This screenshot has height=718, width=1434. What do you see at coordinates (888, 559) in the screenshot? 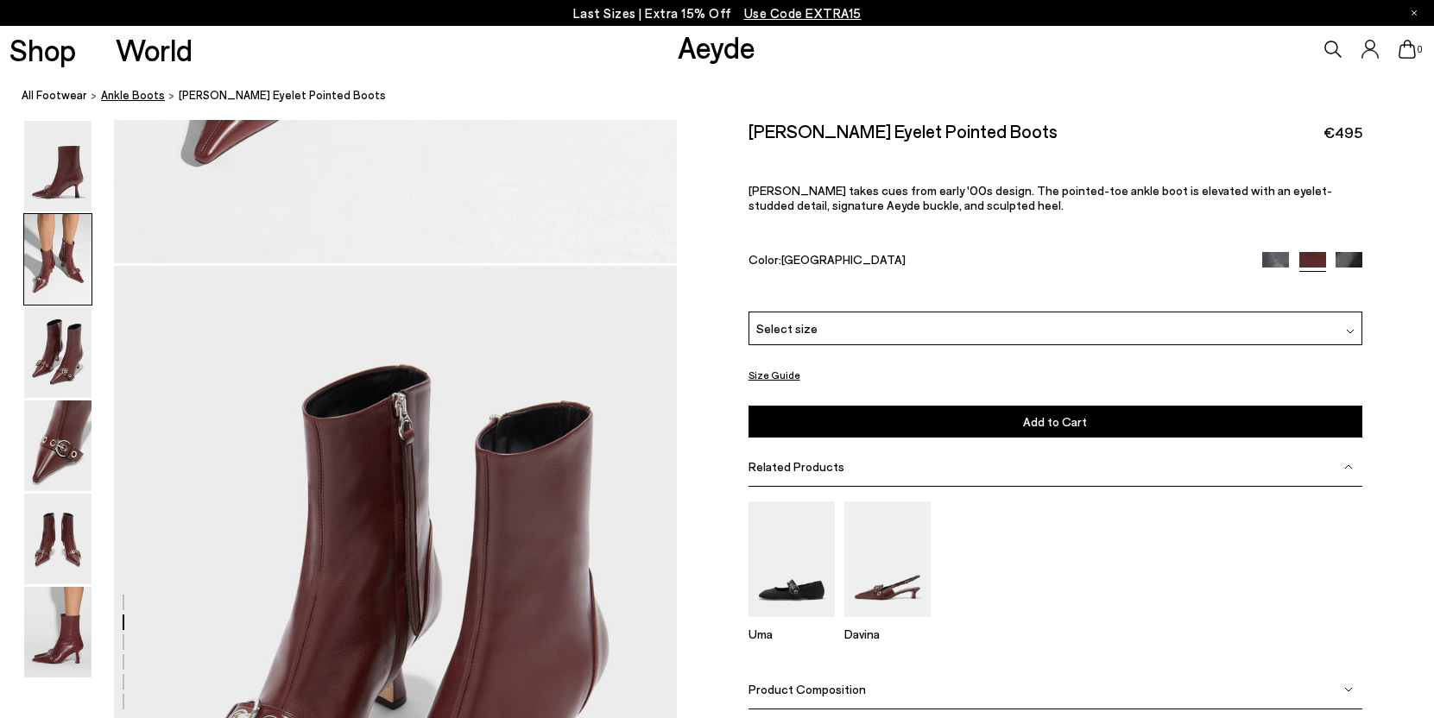
I see `img: Davina Eyelet Slingback Pumps` at bounding box center [888, 559].